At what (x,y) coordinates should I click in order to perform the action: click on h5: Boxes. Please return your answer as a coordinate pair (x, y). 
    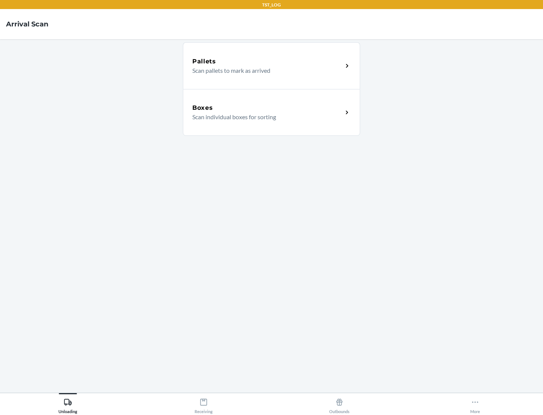
    Looking at the image, I should click on (203, 108).